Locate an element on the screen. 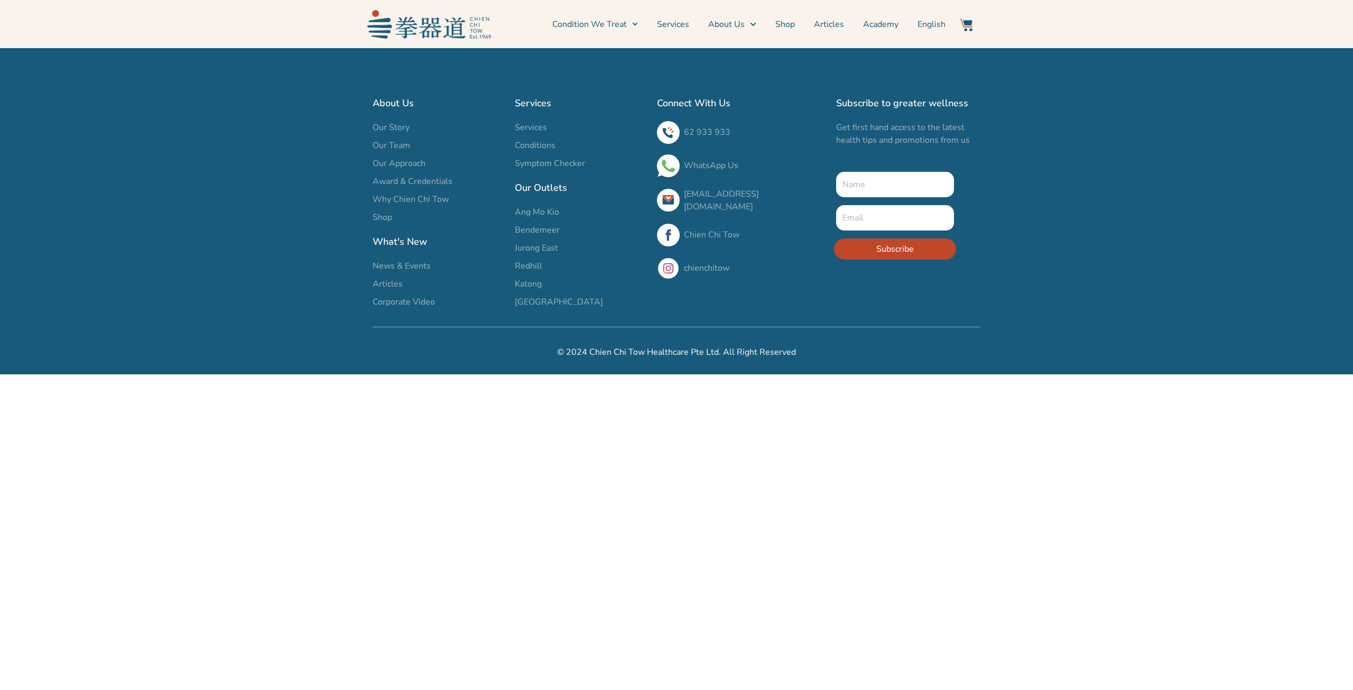  span: English is located at coordinates (931, 24).